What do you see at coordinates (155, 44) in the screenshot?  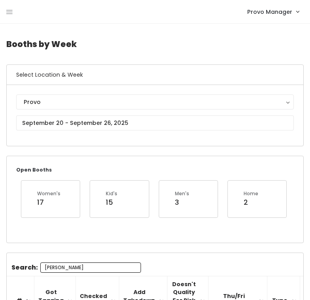 I see `h4: Booths by Week` at bounding box center [155, 44].